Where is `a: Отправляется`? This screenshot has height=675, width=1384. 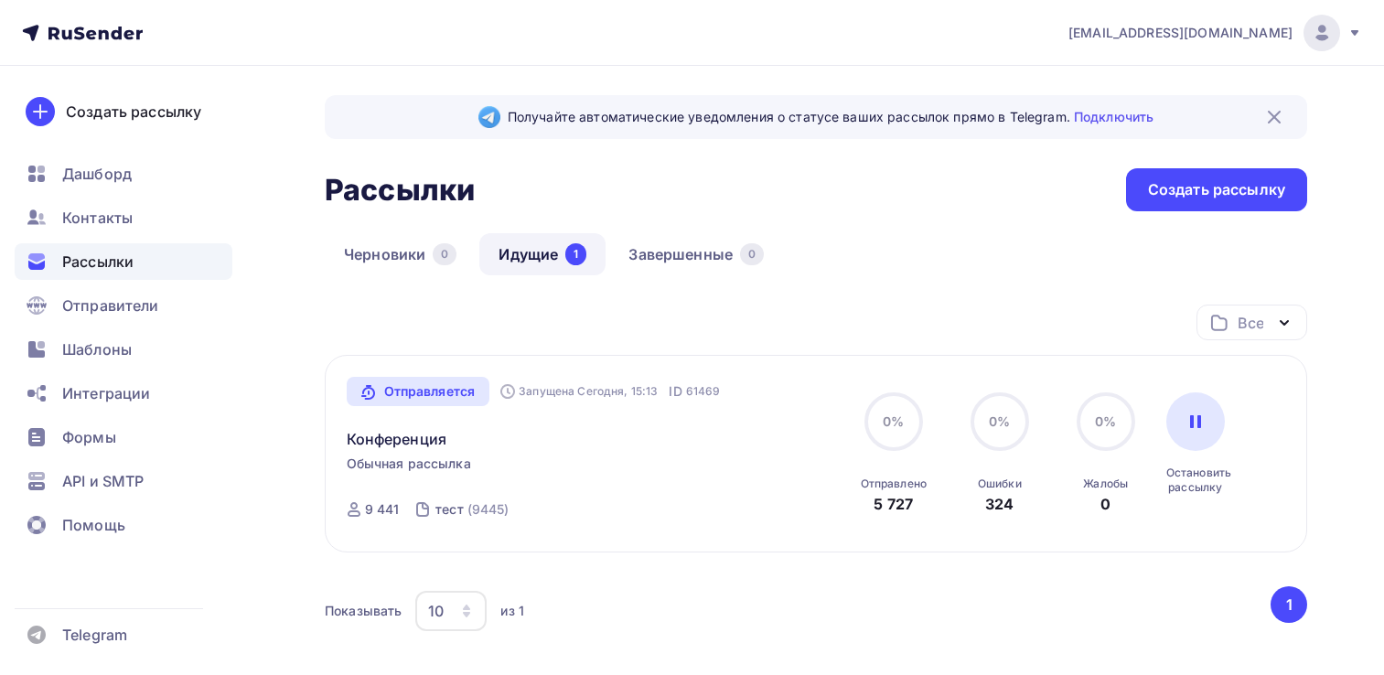
a: Отправляется is located at coordinates (418, 391).